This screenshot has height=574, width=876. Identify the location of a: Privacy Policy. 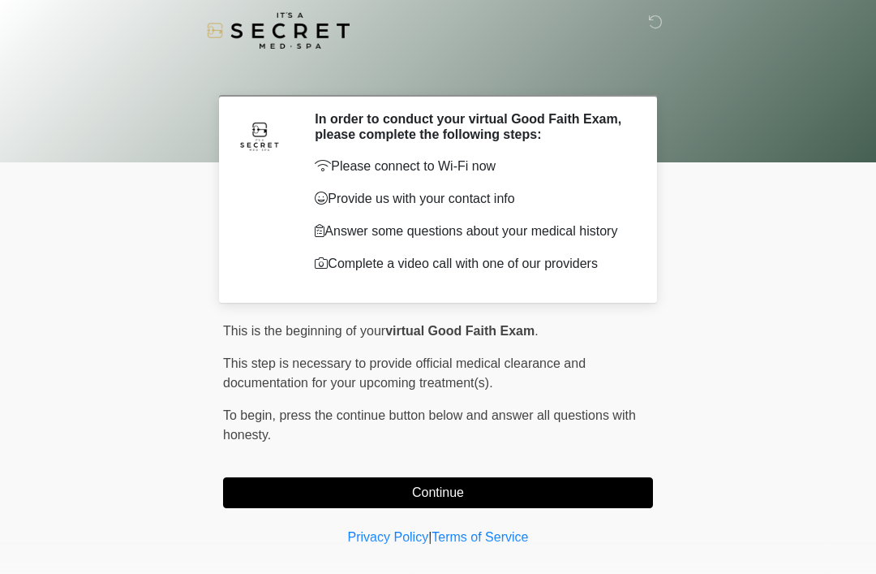
(389, 536).